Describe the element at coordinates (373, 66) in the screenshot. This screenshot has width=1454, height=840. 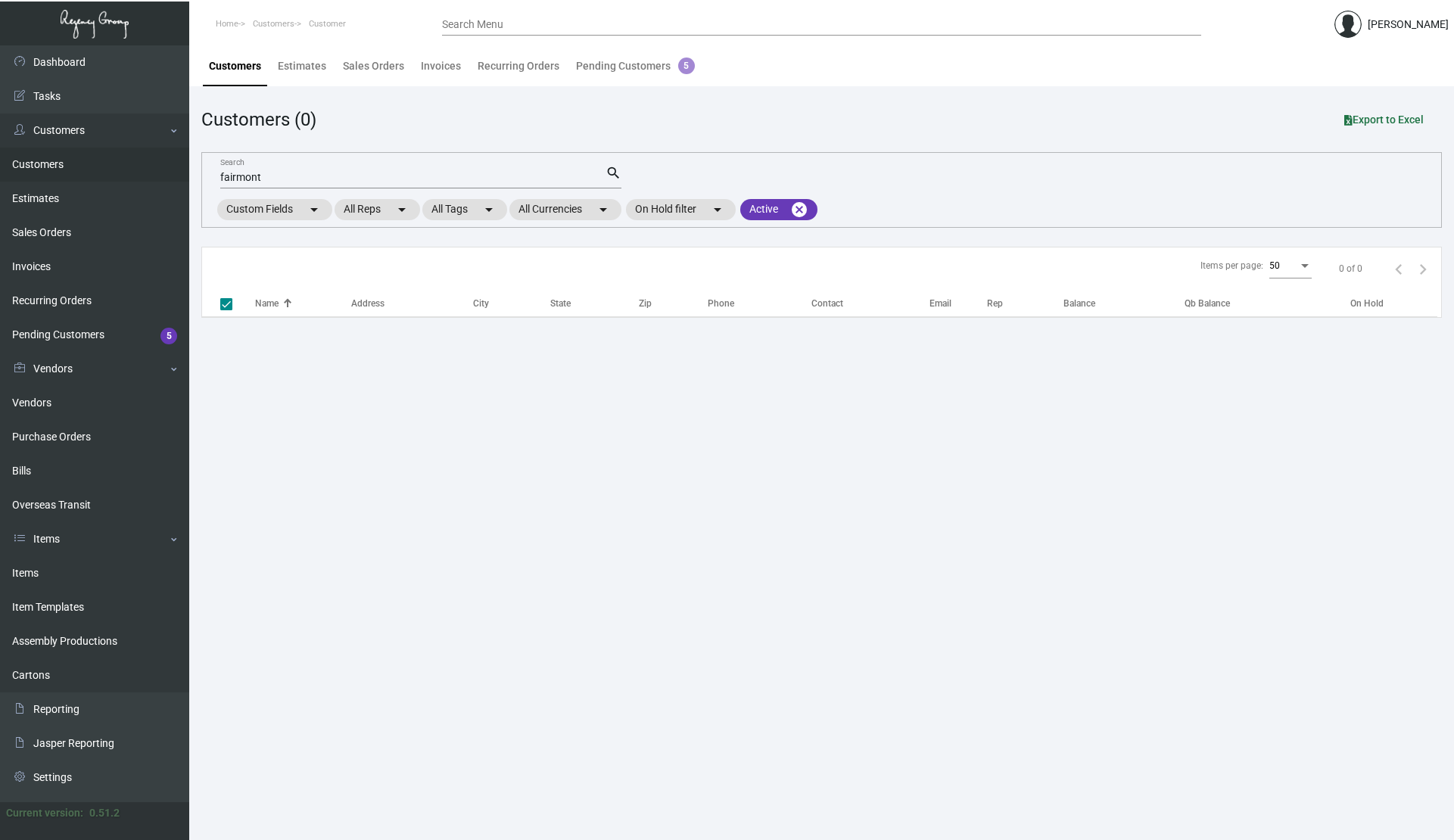
I see `div: Sales Orders` at that location.